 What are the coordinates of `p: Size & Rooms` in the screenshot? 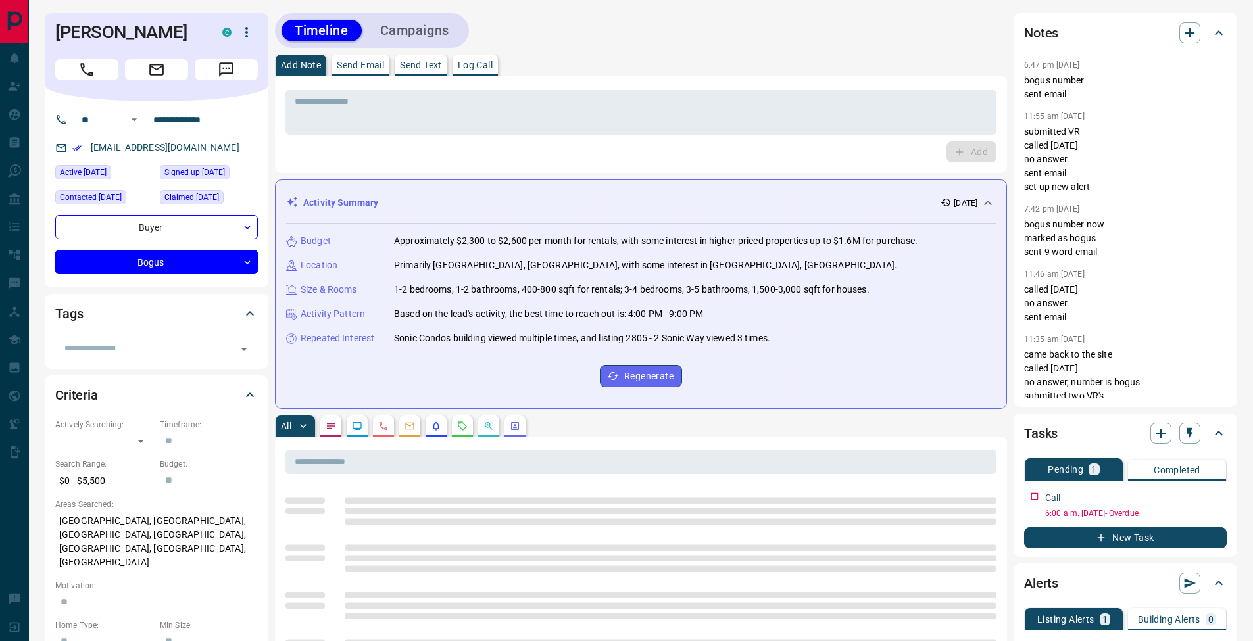 It's located at (329, 289).